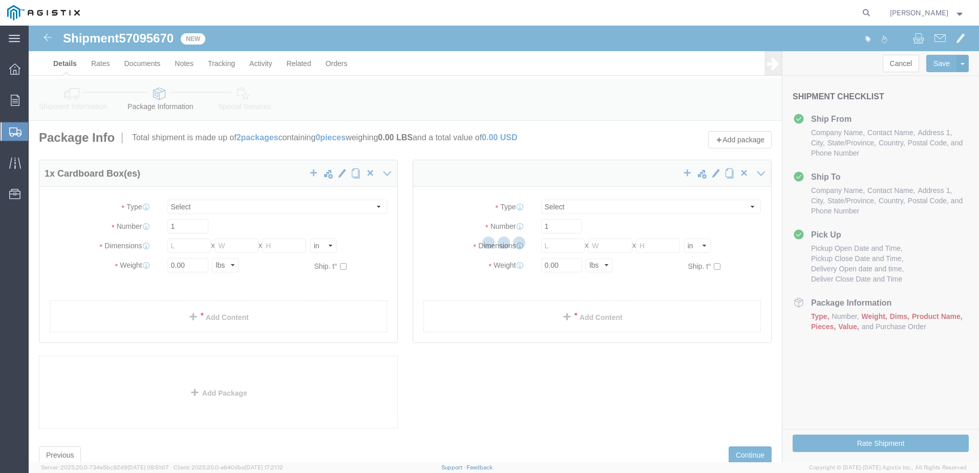 The width and height of the screenshot is (979, 473). What do you see at coordinates (44, 13) in the screenshot?
I see `img: logo` at bounding box center [44, 13].